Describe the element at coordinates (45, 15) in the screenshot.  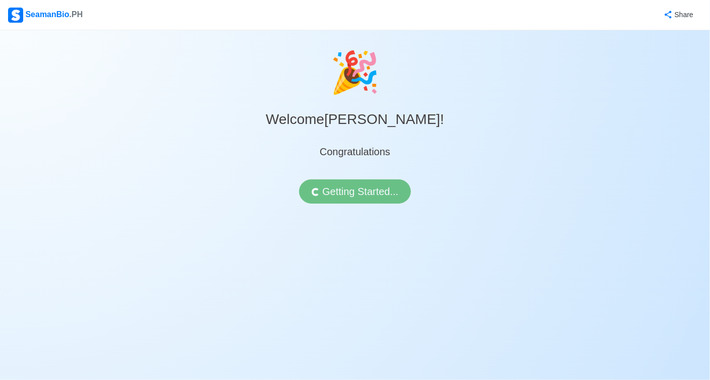
I see `div: SeamanBio` at that location.